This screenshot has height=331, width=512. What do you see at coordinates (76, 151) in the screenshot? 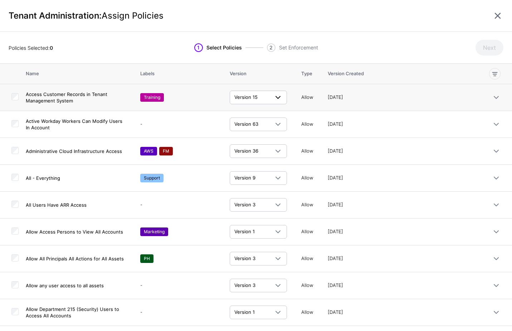
I see `h4: Administrative Cloud Infrastructure Access` at bounding box center [76, 151].